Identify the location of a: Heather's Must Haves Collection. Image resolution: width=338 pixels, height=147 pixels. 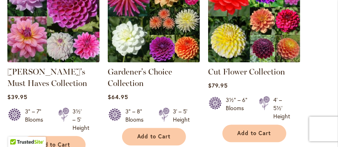
(53, 60).